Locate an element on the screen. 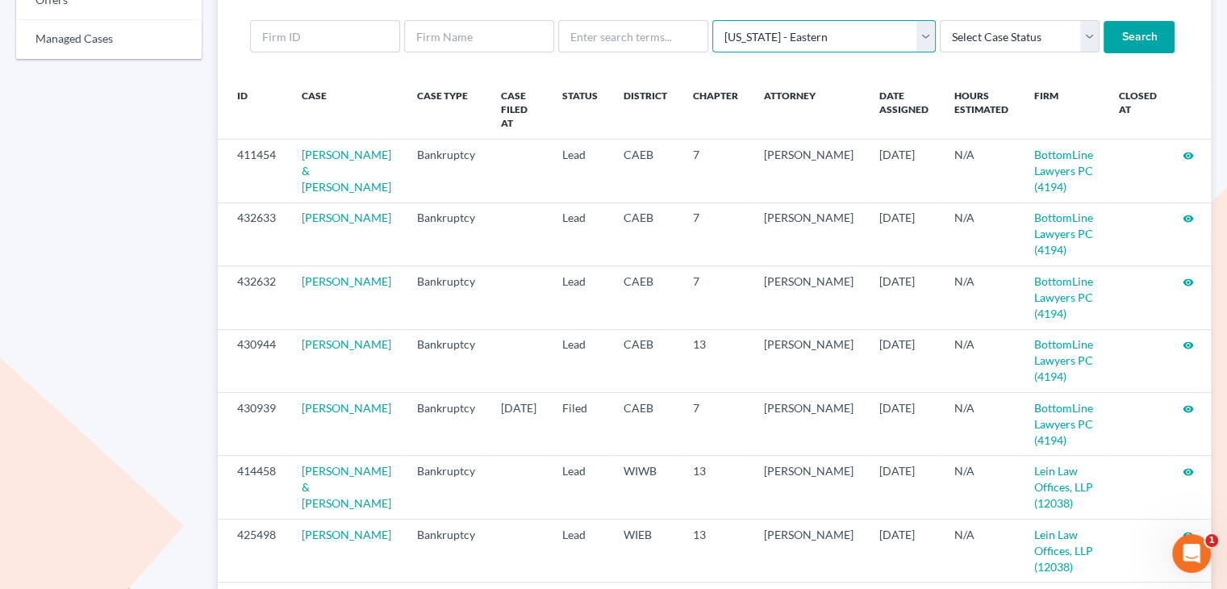 This screenshot has height=589, width=1227. td: 411454 is located at coordinates (253, 171).